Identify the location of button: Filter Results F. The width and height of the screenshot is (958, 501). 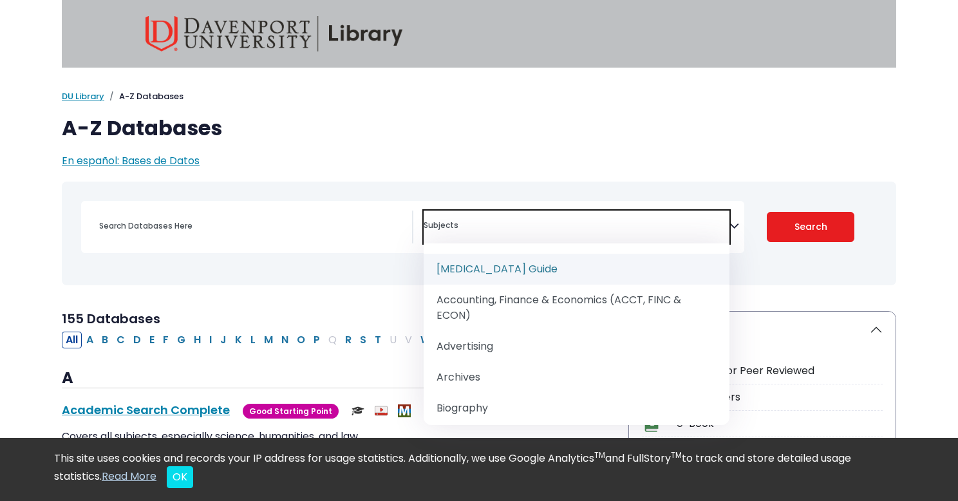
(166, 340).